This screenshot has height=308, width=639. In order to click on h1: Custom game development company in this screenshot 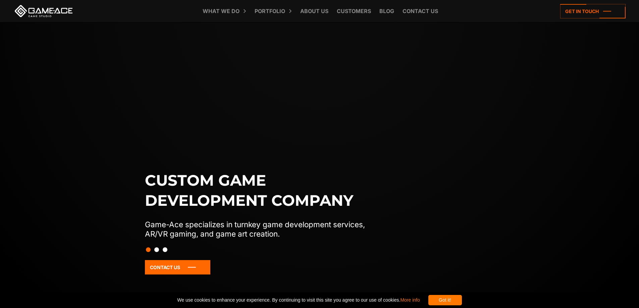, I will do `click(262, 191)`.